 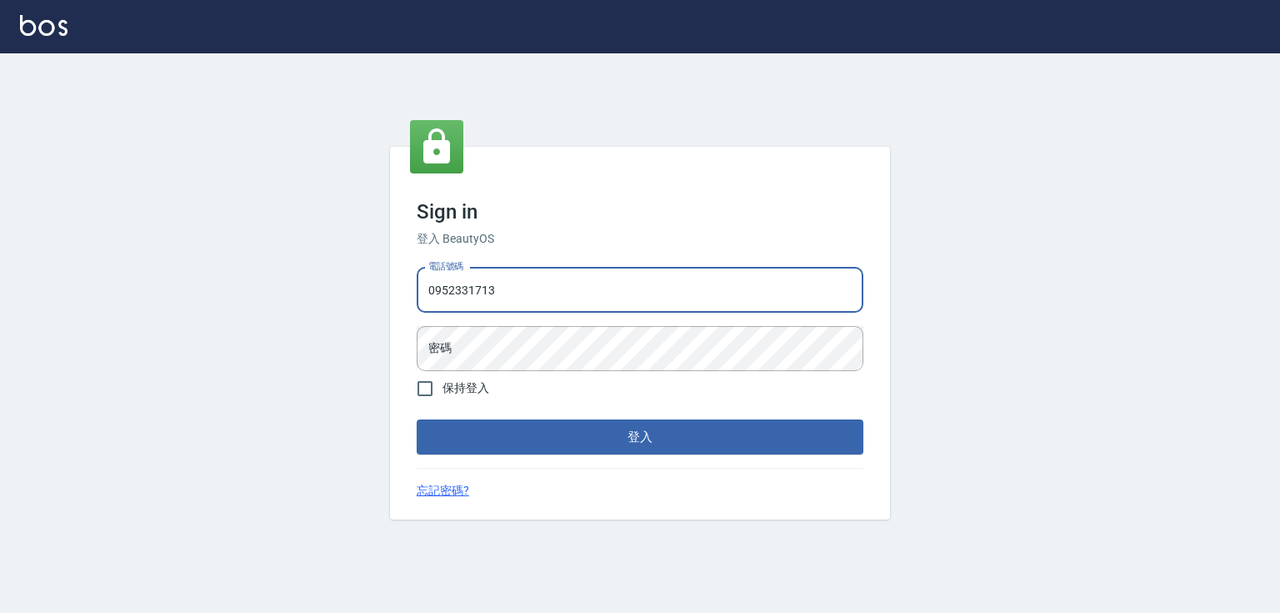 I want to click on button: 登入, so click(x=640, y=437).